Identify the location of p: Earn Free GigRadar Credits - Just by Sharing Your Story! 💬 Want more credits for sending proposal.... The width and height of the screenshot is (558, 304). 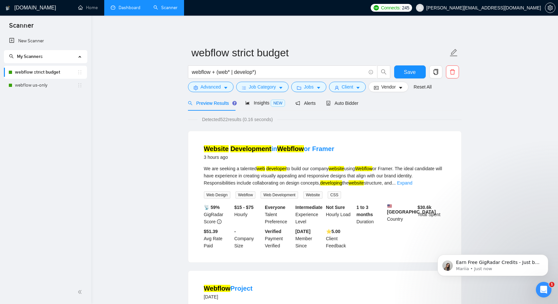
(70, 22).